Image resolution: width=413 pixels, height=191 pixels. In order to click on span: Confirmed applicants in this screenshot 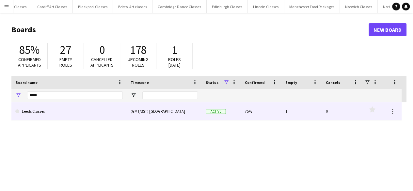, I will do `click(29, 62)`.